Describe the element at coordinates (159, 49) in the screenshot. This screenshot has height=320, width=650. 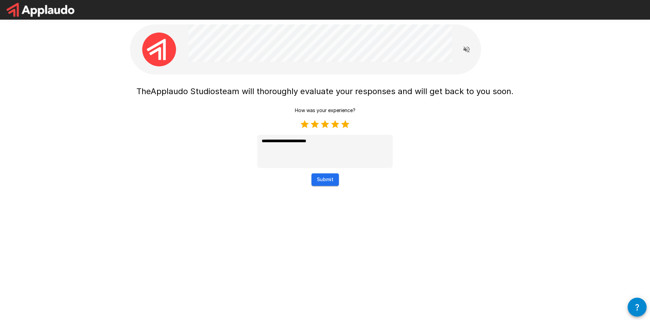
I see `img: applaudo_avatar.png` at that location.